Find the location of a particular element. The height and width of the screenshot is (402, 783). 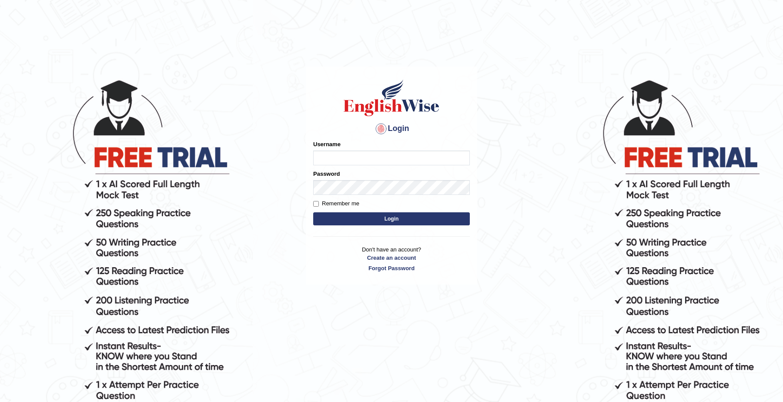

input: Remember me is located at coordinates (316, 203).